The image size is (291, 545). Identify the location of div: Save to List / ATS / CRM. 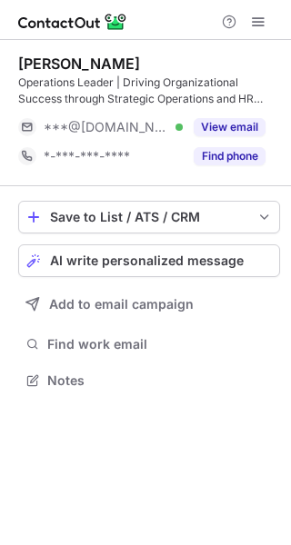
(149, 217).